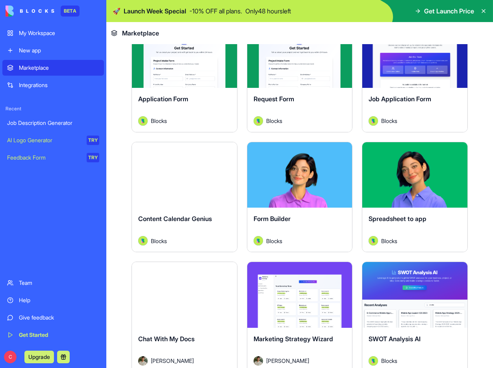 This screenshot has height=368, width=493. What do you see at coordinates (300, 77) in the screenshot?
I see `a: Request FormAvatarBlocks` at bounding box center [300, 77].